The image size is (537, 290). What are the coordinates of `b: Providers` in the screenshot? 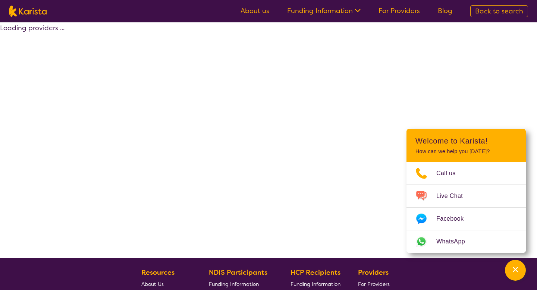 It's located at (373, 273).